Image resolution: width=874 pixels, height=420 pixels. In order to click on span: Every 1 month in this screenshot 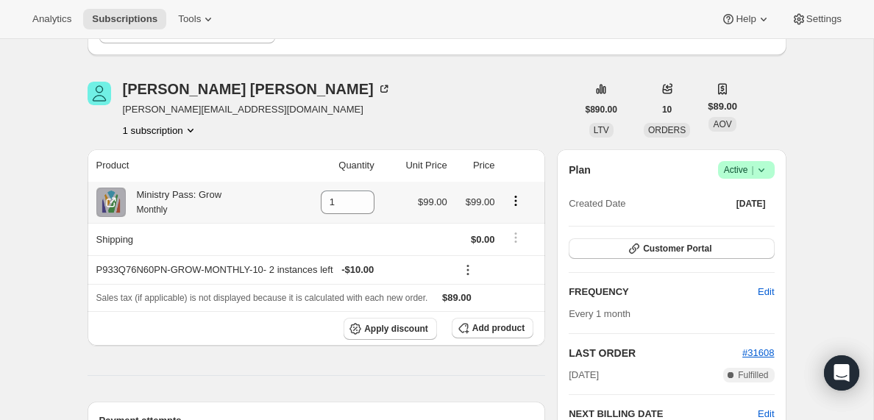, I will do `click(599, 313)`.